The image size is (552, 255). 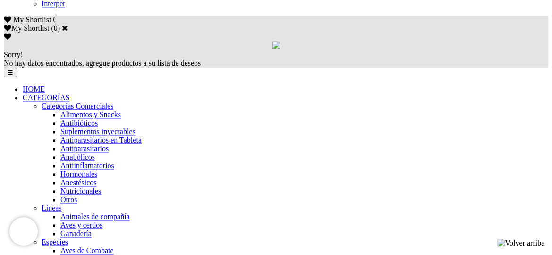 I want to click on a: Aves y cerdos, so click(x=81, y=225).